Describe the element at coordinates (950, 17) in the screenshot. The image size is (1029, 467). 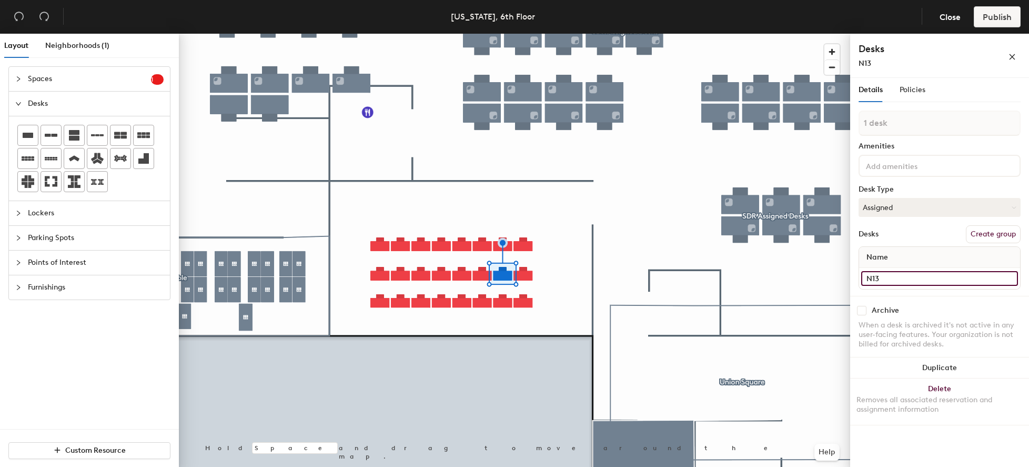
I see `span: Close` at that location.